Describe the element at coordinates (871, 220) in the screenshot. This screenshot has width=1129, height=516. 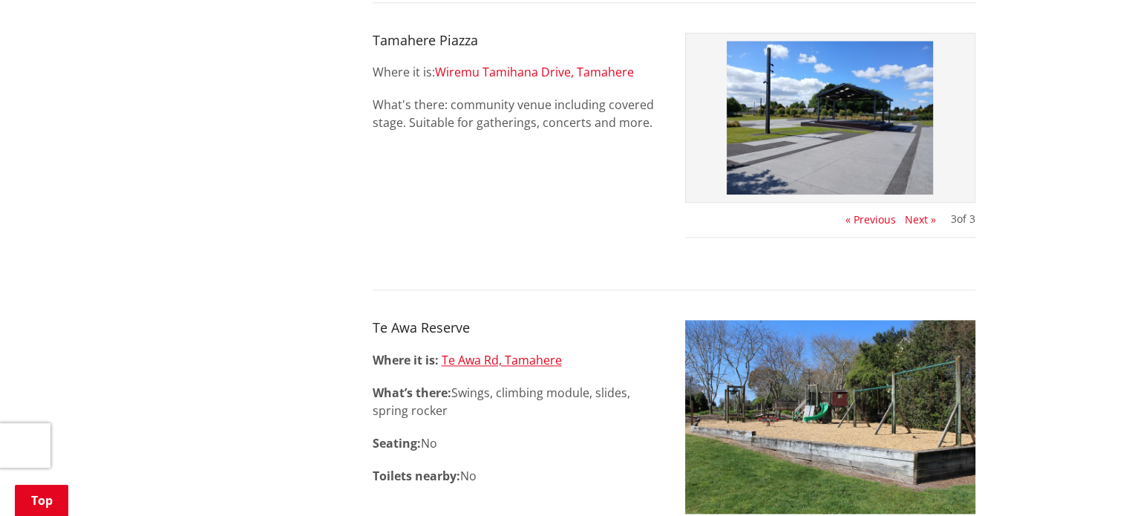
I see `button: « Previous` at that location.